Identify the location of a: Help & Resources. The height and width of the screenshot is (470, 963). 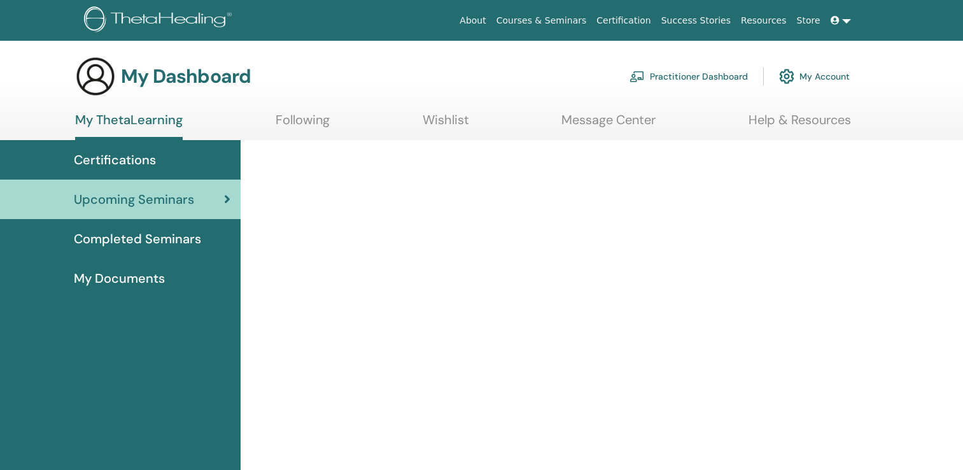
(800, 124).